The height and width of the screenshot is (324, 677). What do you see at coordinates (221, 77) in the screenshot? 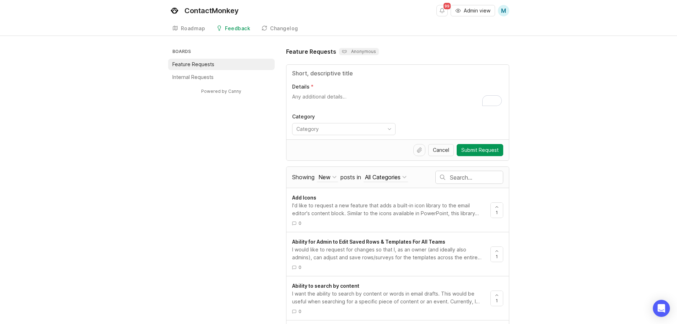
I see `a: Internal Requests` at bounding box center [221, 77].